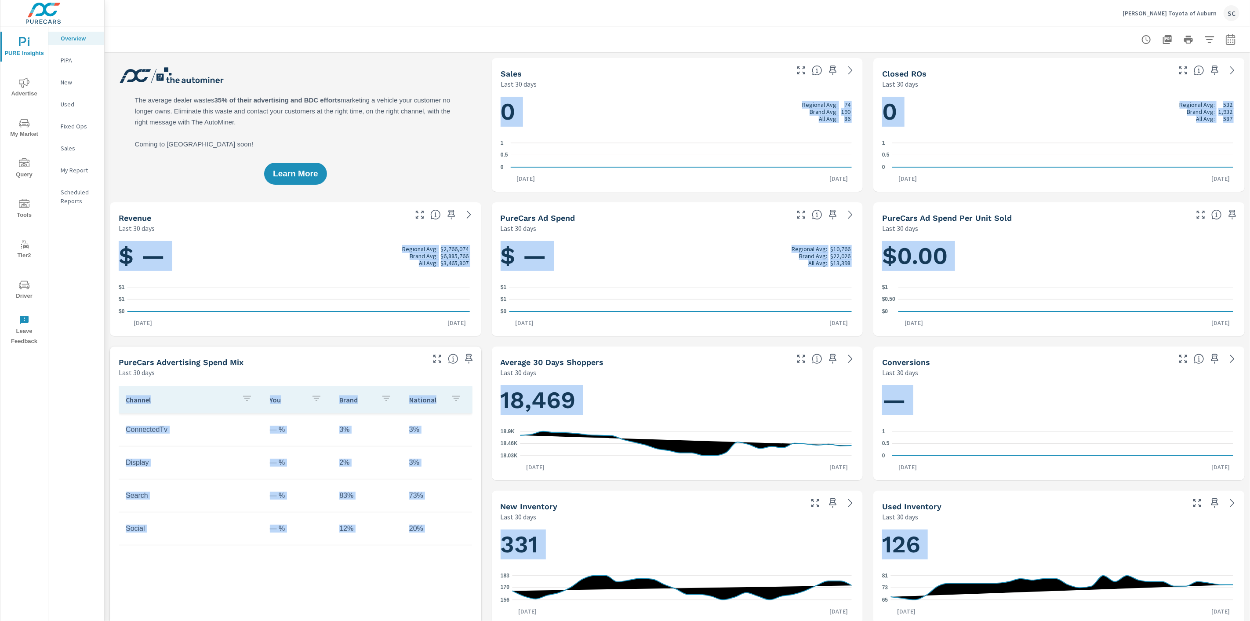 This screenshot has height=621, width=1250. I want to click on span: Tier2, so click(24, 250).